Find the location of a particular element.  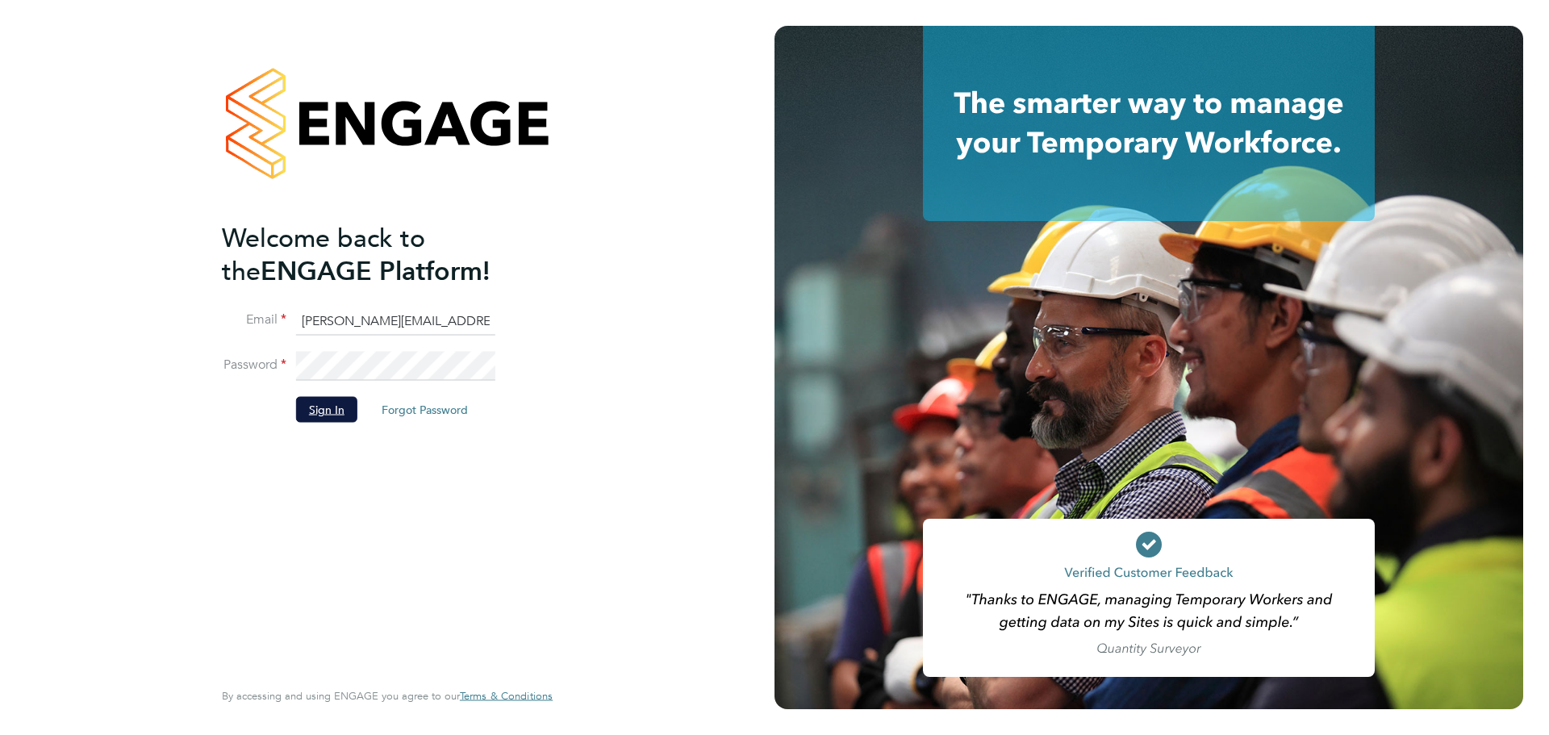

span: By accessing and using ENGAGE you agree to our is located at coordinates (387, 696).